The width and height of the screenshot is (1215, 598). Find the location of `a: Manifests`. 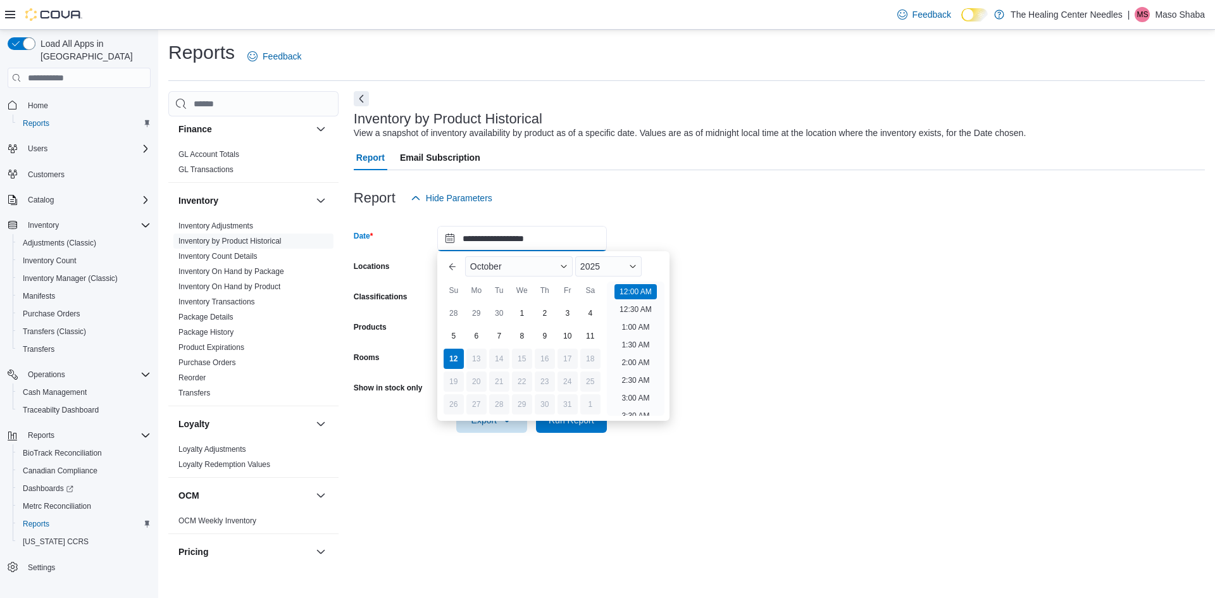

a: Manifests is located at coordinates (39, 296).